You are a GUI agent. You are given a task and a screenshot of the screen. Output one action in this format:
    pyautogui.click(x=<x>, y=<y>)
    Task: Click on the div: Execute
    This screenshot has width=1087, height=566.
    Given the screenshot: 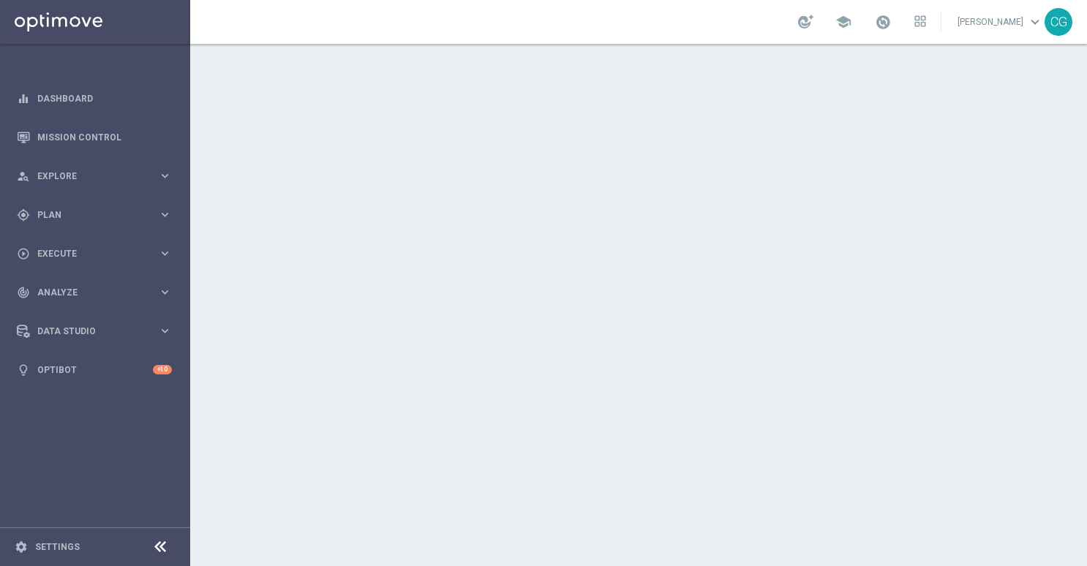 What is the action you would take?
    pyautogui.click(x=87, y=254)
    